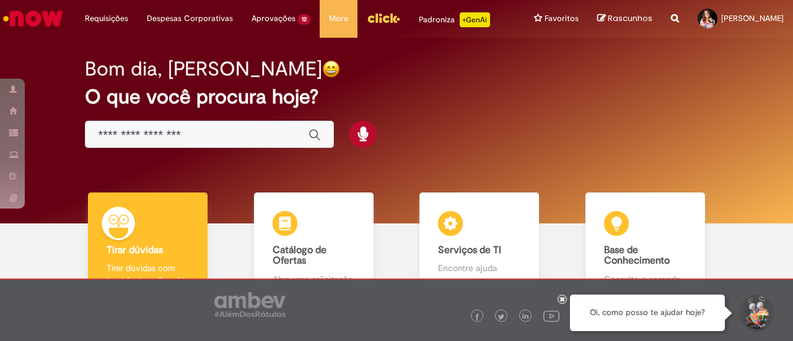  What do you see at coordinates (313, 279) in the screenshot?
I see `p: Abra uma solicitação` at bounding box center [313, 279].